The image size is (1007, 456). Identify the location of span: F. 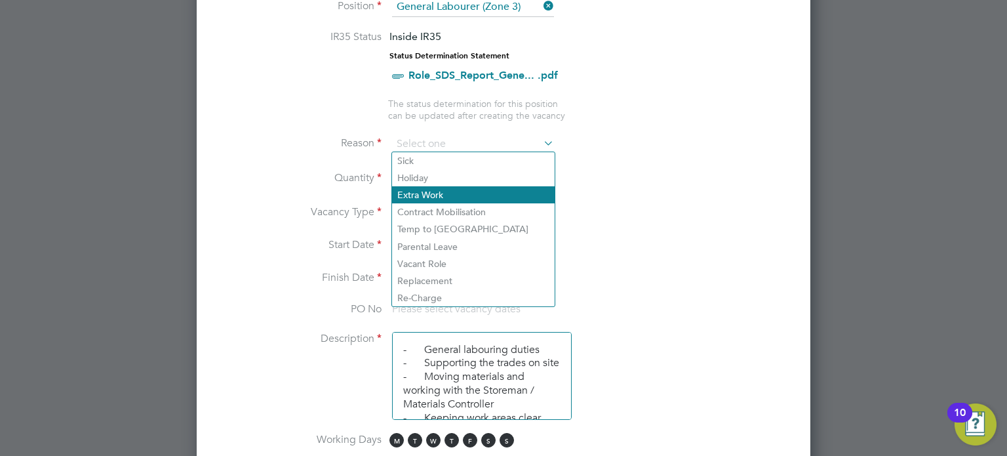
(470, 440).